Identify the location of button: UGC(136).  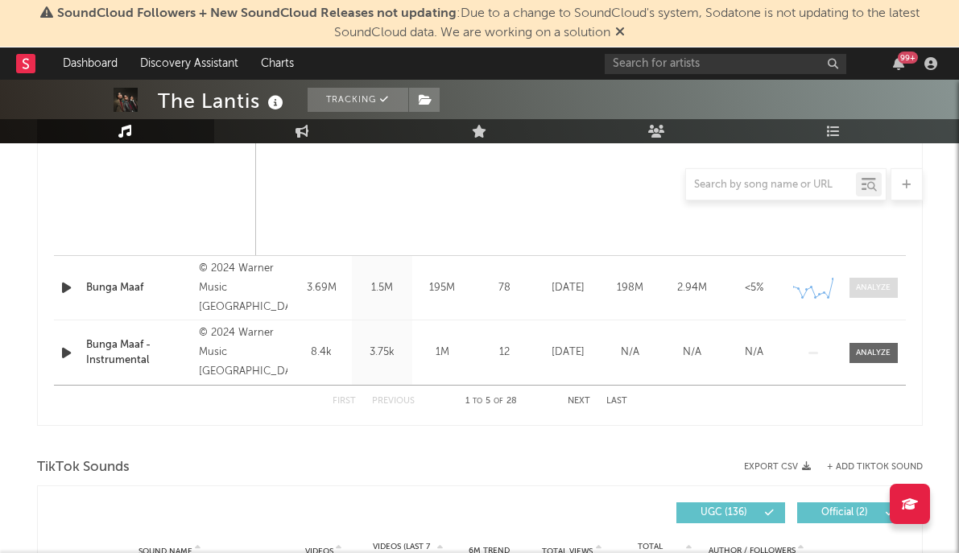
(730, 513).